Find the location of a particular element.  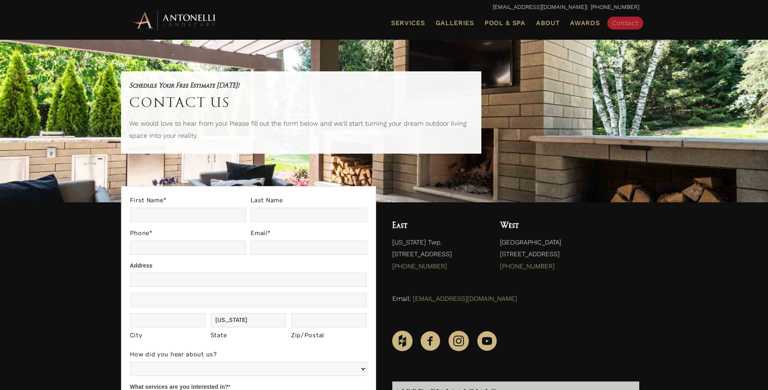

label: Phone is located at coordinates (188, 234).